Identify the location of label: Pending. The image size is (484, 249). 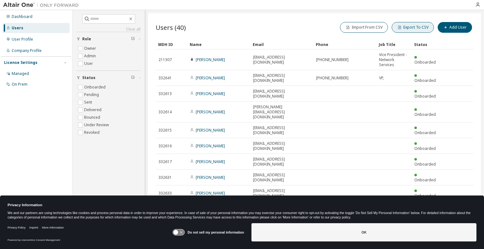
(92, 95).